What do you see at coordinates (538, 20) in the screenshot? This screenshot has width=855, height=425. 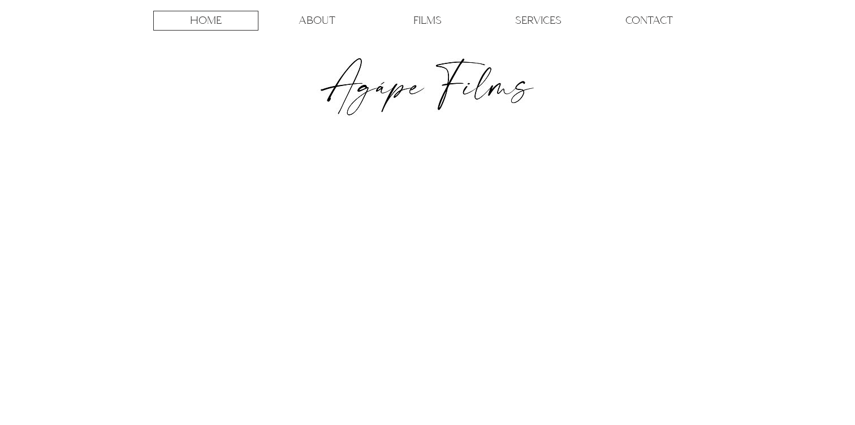 I see `p: SERVICES` at bounding box center [538, 20].